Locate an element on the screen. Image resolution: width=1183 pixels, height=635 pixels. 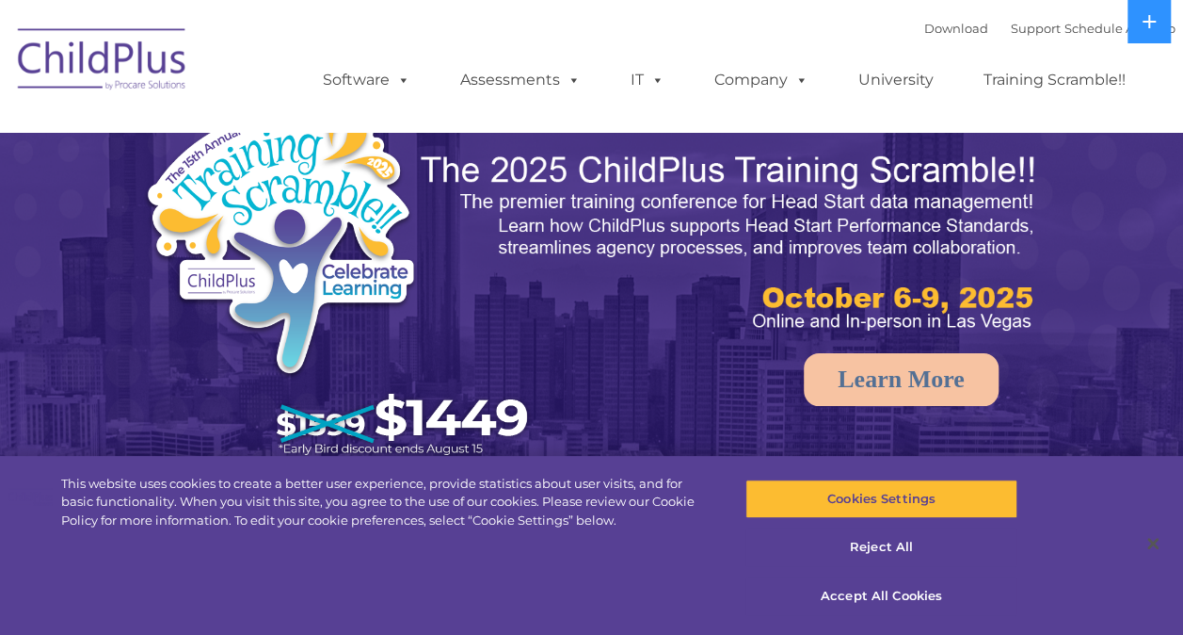
a: Support is located at coordinates (1036, 28).